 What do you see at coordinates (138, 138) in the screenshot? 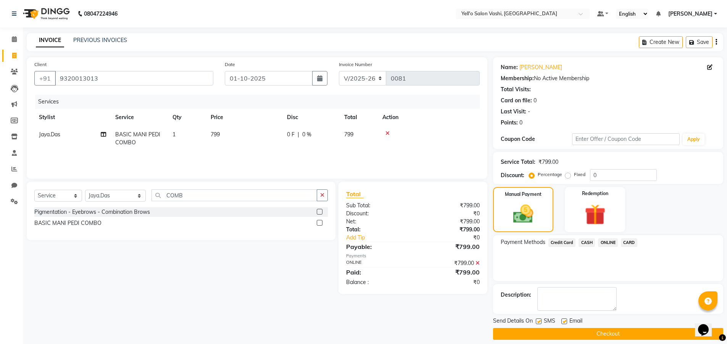
I see `span: BASIC MANI PEDI COMBO` at bounding box center [138, 138].